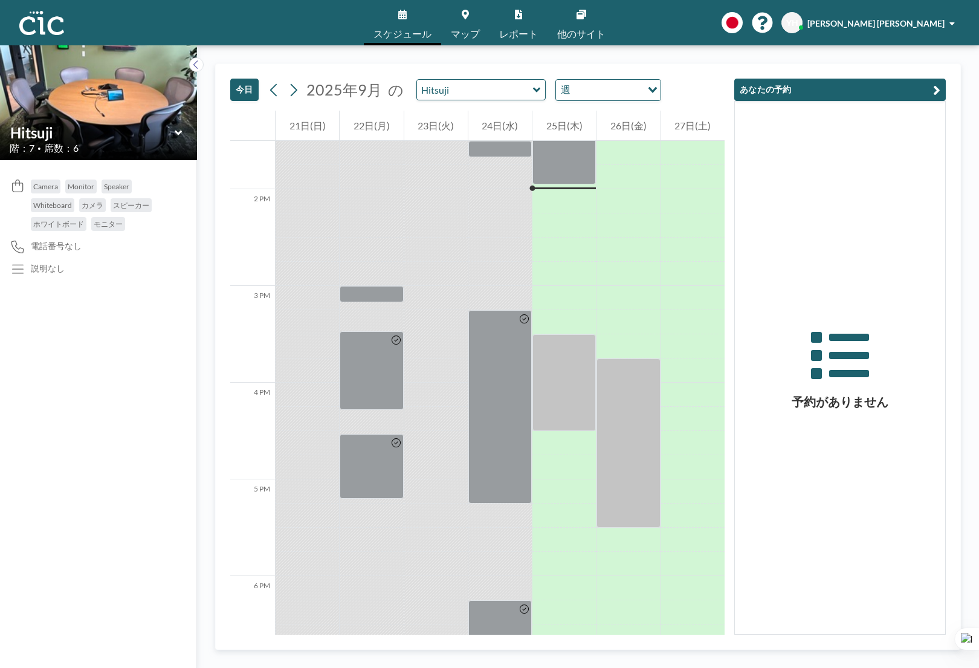  What do you see at coordinates (131, 205) in the screenshot?
I see `span: スピーカー` at bounding box center [131, 205].